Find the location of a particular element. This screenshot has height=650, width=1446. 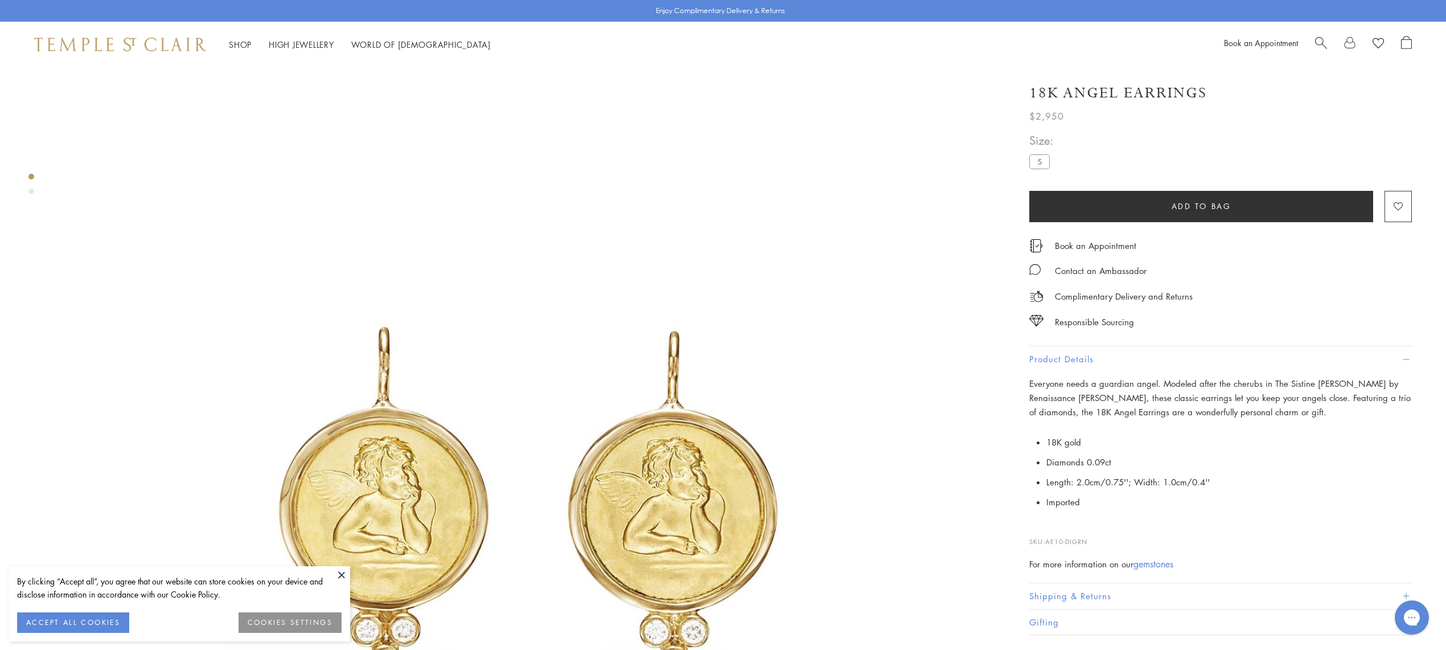

button: Product Details is located at coordinates (1221, 359).